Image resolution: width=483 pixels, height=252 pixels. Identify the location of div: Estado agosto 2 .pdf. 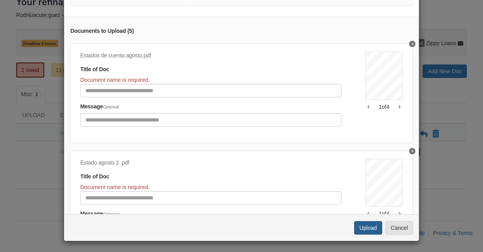
(211, 163).